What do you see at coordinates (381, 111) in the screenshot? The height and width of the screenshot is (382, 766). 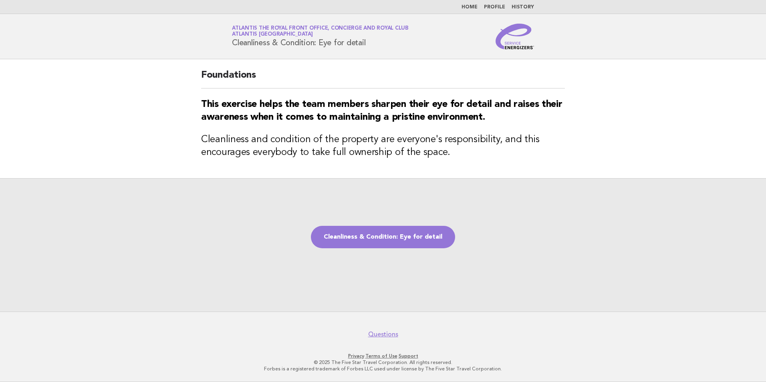 I see `strong: This exercise helps the team members sharpen their eye for detail and raises their awareness when...` at bounding box center [381, 111].